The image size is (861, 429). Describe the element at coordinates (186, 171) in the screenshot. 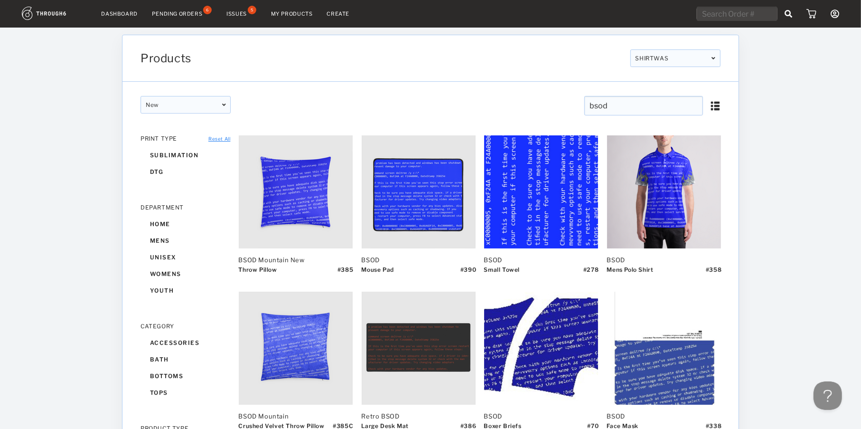

I see `div: dtg` at that location.